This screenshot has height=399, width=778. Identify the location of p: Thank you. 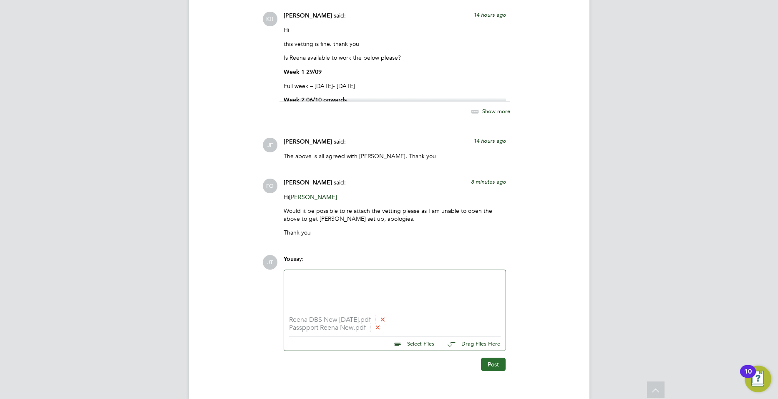
(395, 232).